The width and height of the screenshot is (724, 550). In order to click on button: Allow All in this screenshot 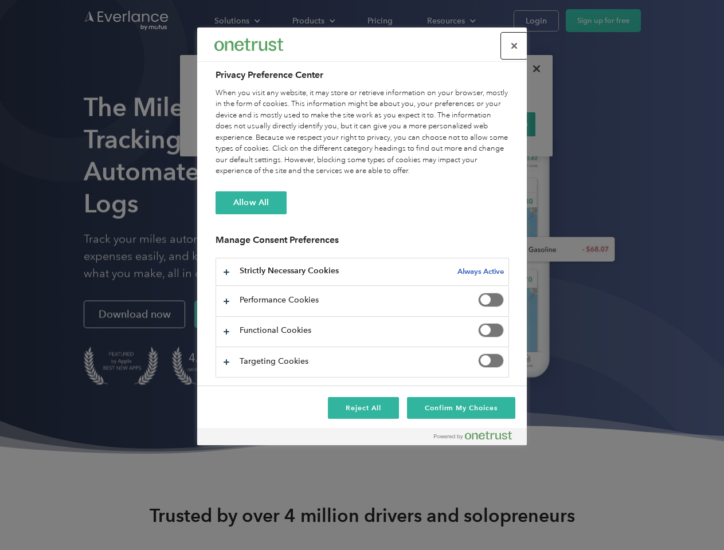, I will do `click(251, 203)`.